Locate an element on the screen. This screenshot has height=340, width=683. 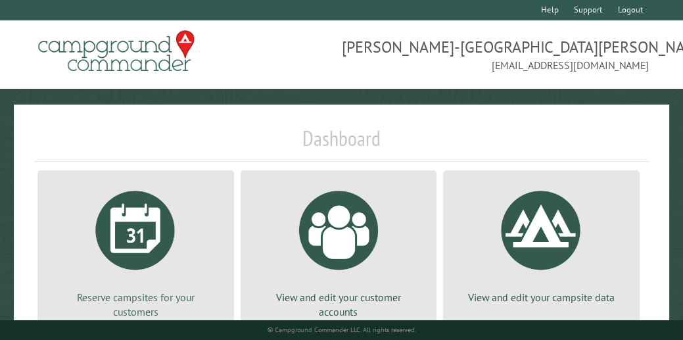
p: View and edit your campsite data is located at coordinates (541, 297).